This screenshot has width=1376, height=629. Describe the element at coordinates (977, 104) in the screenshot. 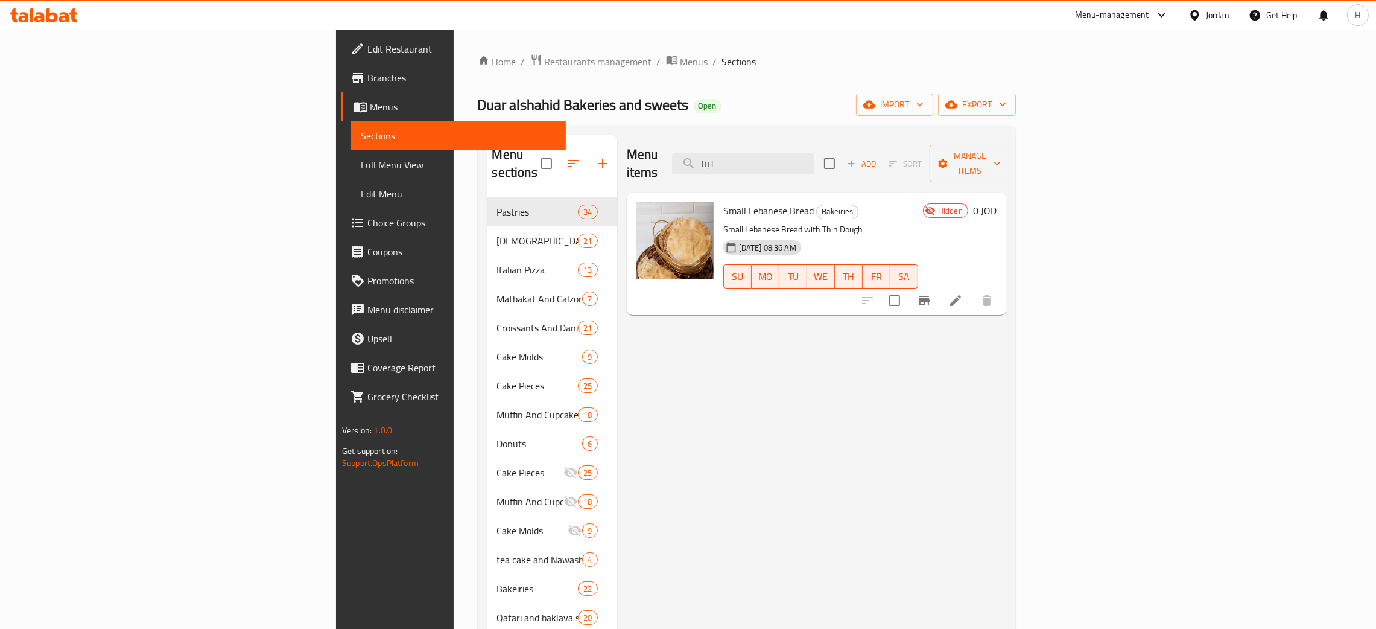

I see `button: export` at that location.